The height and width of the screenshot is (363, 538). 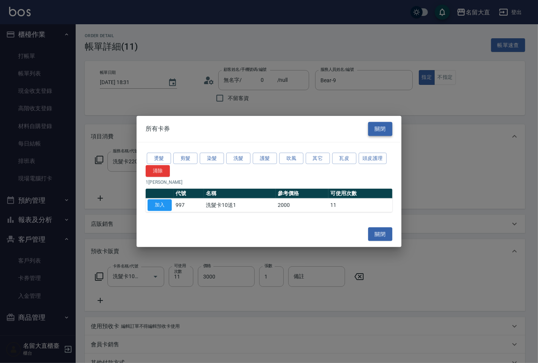 I want to click on button: 瓦皮, so click(x=344, y=158).